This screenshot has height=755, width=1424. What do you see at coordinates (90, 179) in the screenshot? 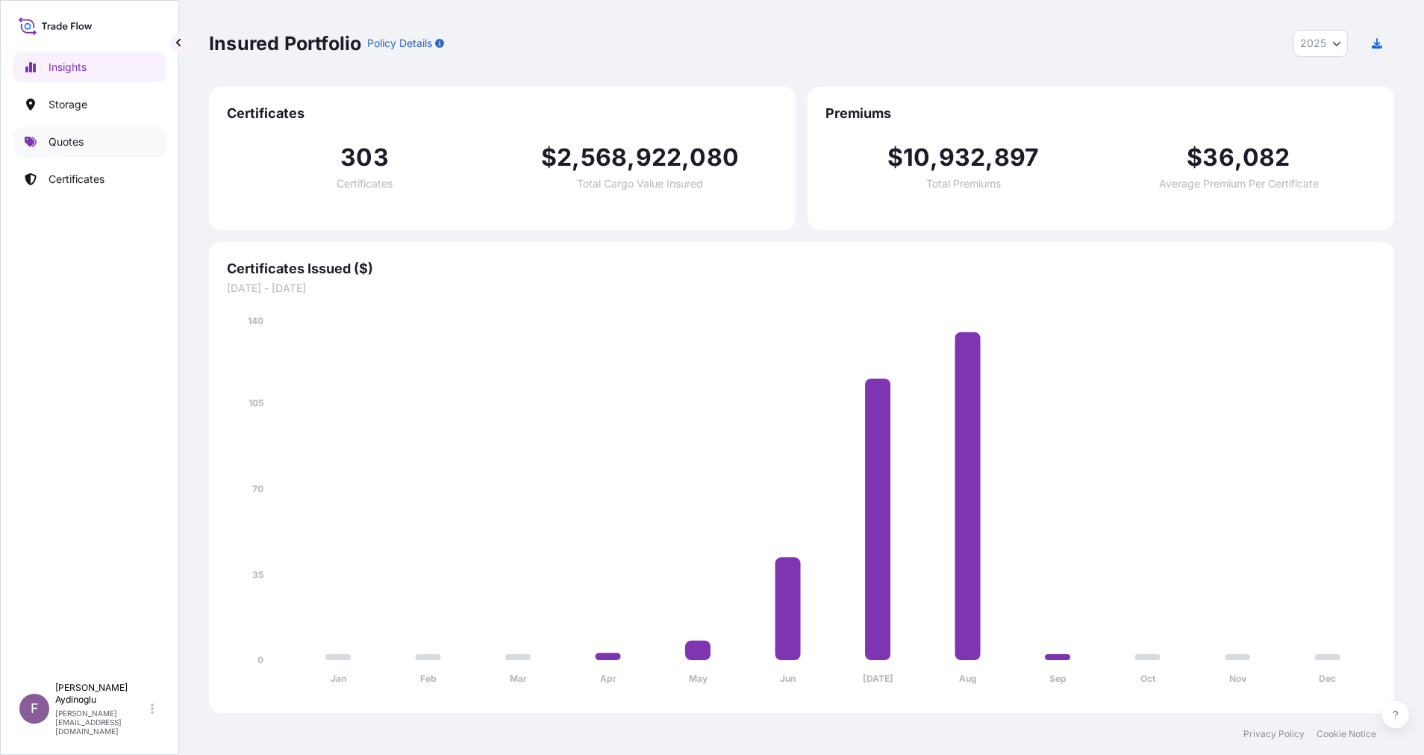
I see `a: Certificates` at bounding box center [90, 179].